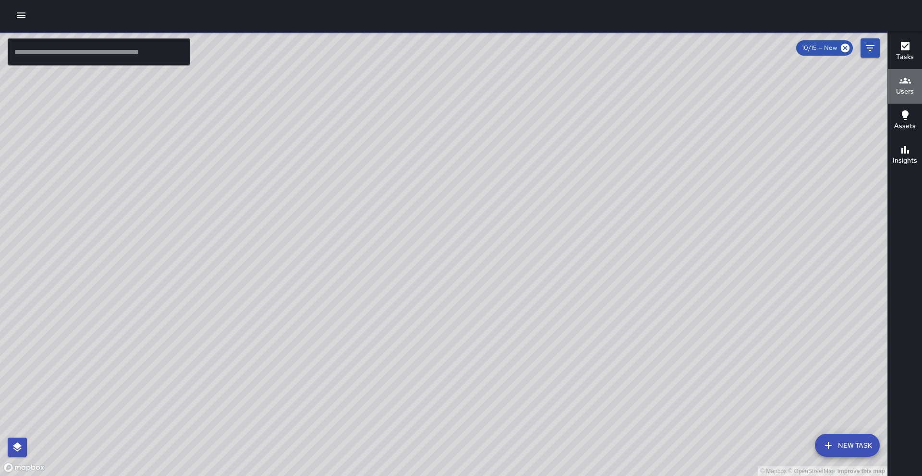  I want to click on button: Filters, so click(870, 48).